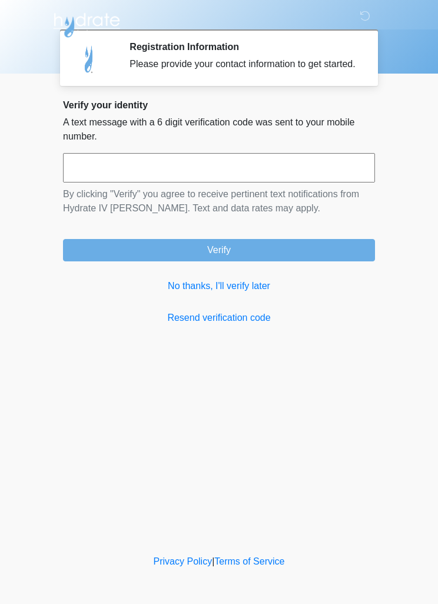 The image size is (438, 604). Describe the element at coordinates (219, 286) in the screenshot. I see `a: No thanks, I'll verify later` at that location.